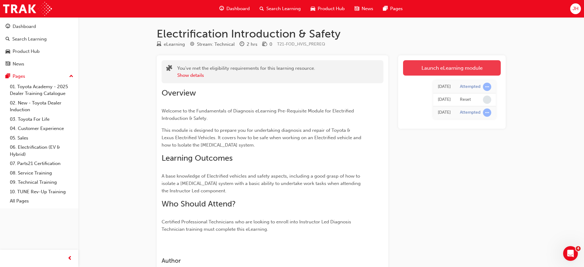  What do you see at coordinates (41, 90) in the screenshot?
I see `a: 01. Toyota Academy - 2025 Dealer Training Catalogue` at bounding box center [41, 90].